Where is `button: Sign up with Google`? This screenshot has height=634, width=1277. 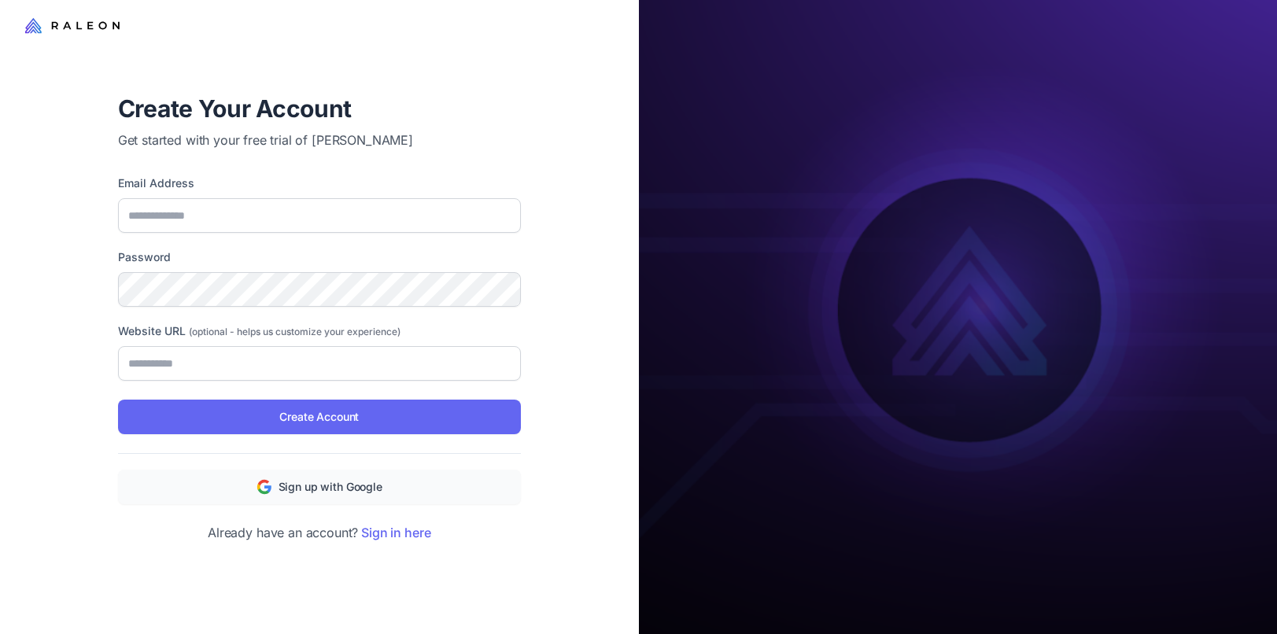
button: Sign up with Google is located at coordinates (319, 487).